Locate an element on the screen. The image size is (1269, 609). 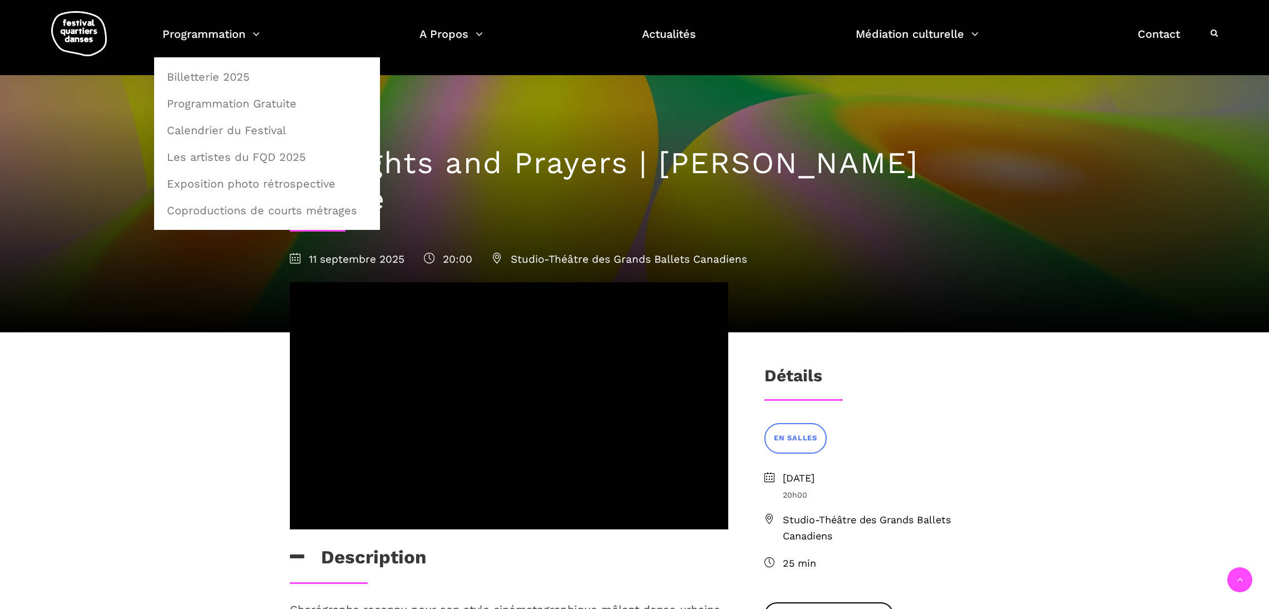
a: A Propos is located at coordinates (451, 41).